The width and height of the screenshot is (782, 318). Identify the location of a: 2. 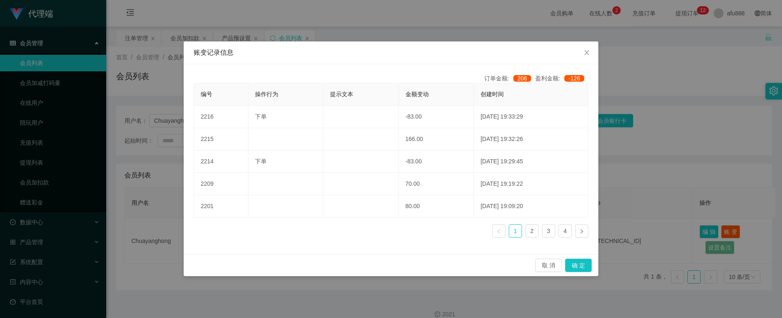
(532, 231).